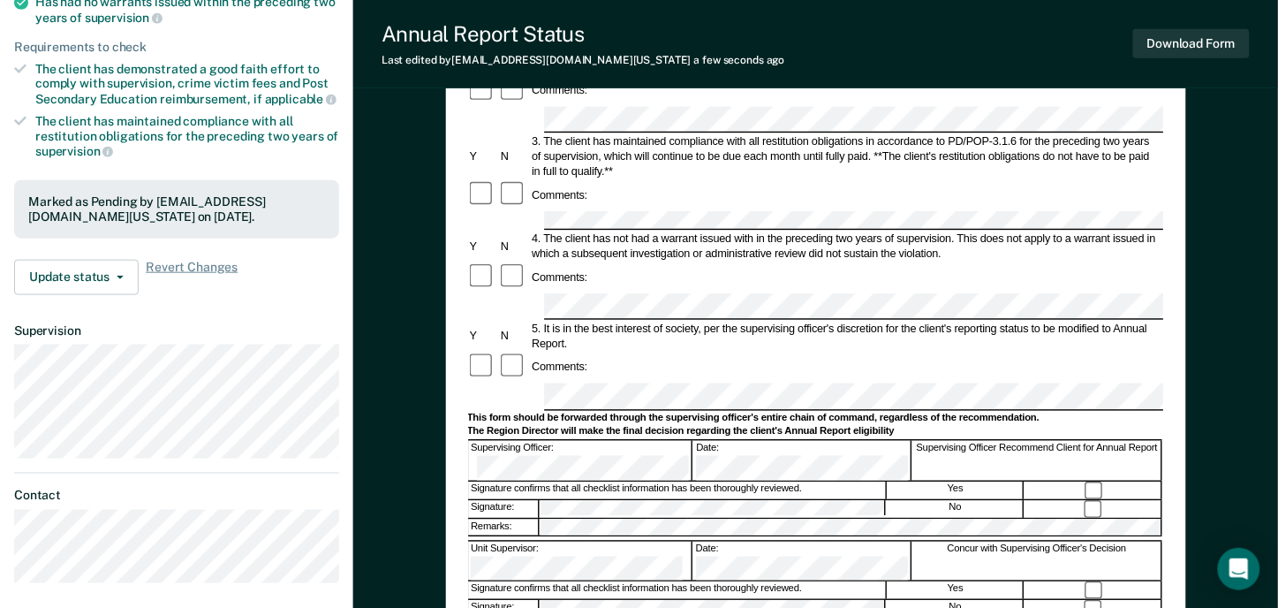  Describe the element at coordinates (504, 527) in the screenshot. I see `div: Remarks:` at that location.